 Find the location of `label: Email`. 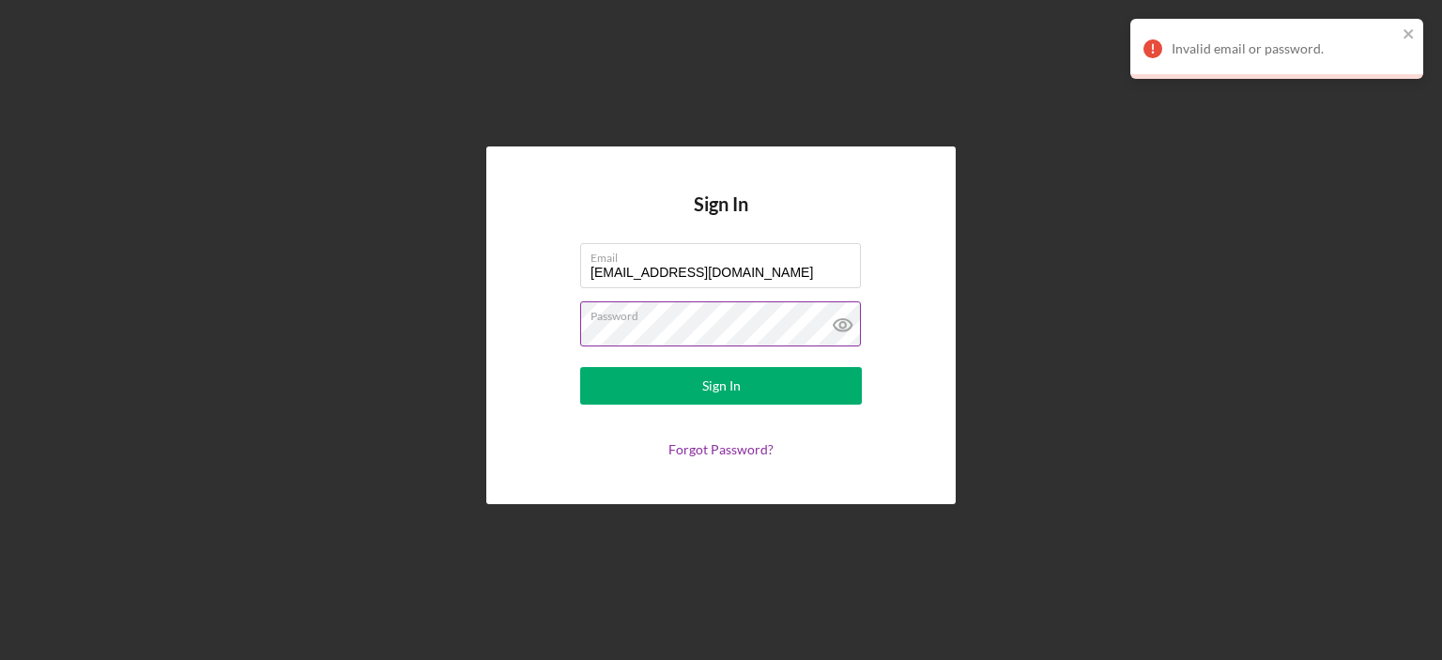

label: Email is located at coordinates (726, 254).